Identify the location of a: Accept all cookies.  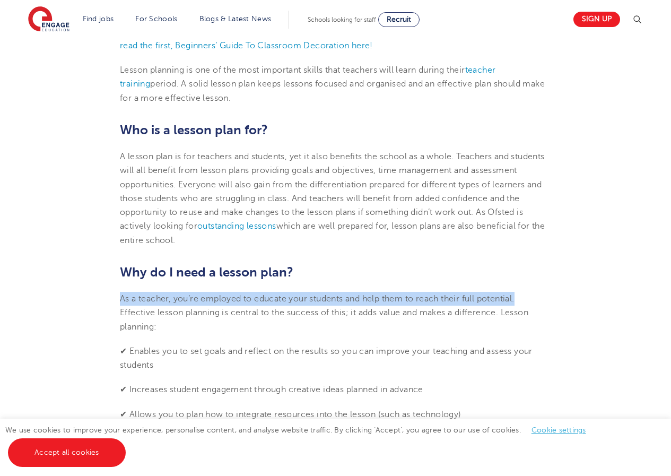
(67, 453).